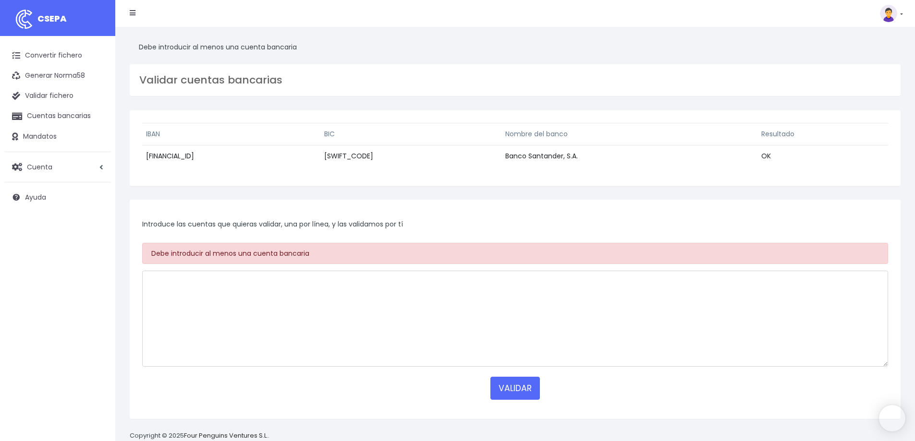 This screenshot has height=441, width=915. What do you see at coordinates (823, 134) in the screenshot?
I see `th: Resultado` at bounding box center [823, 134].